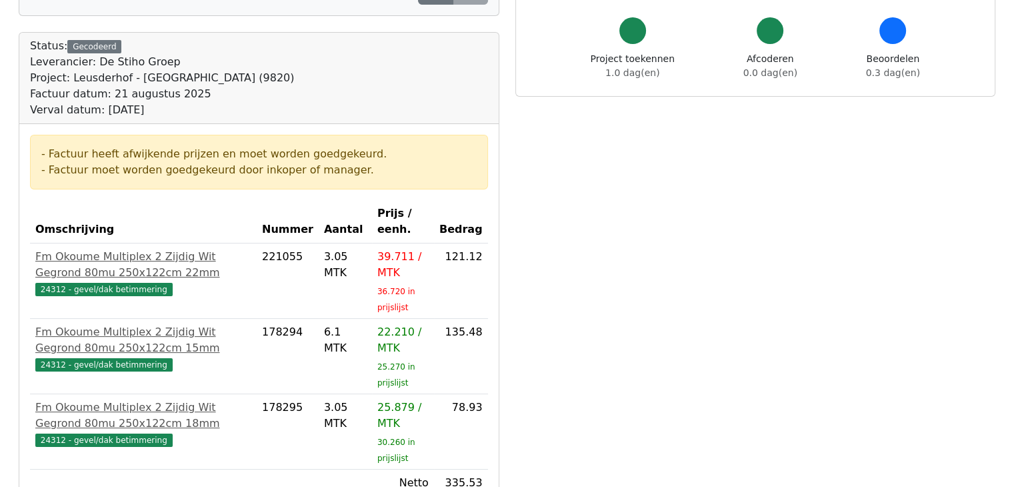 The height and width of the screenshot is (487, 1014). Describe the element at coordinates (396, 450) in the screenshot. I see `sub: 30.260 in prijslijst` at that location.